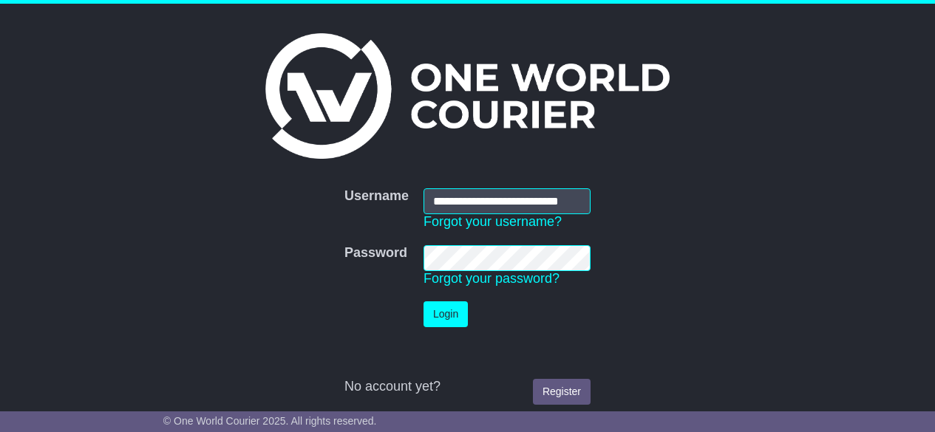  Describe the element at coordinates (562, 392) in the screenshot. I see `a: Register` at that location.